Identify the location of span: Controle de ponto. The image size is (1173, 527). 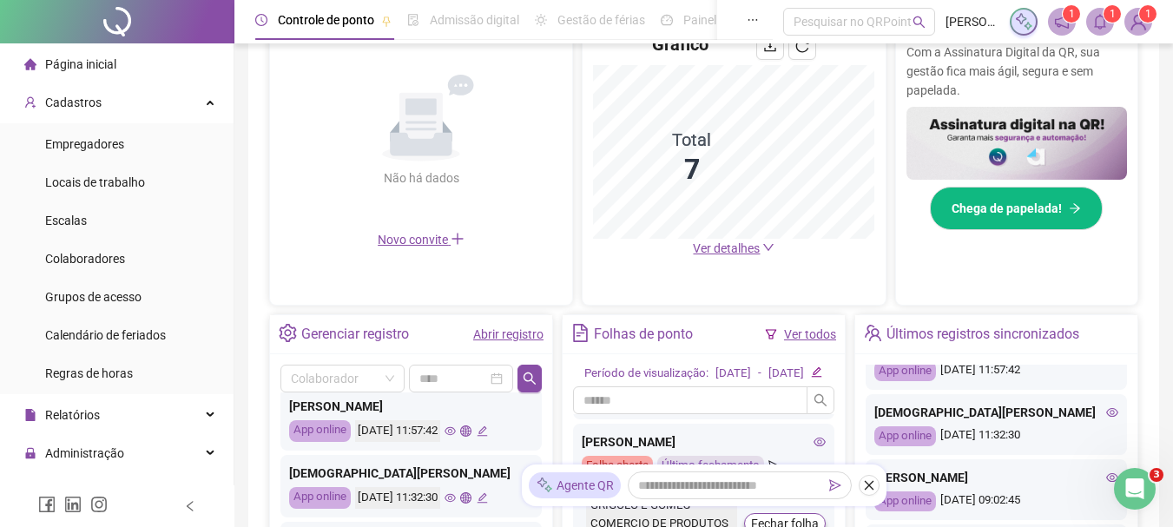
(326, 20).